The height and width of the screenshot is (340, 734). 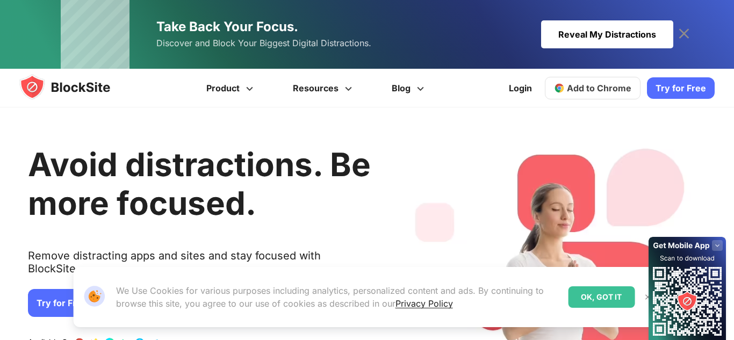 I want to click on a: Blog, so click(x=410, y=88).